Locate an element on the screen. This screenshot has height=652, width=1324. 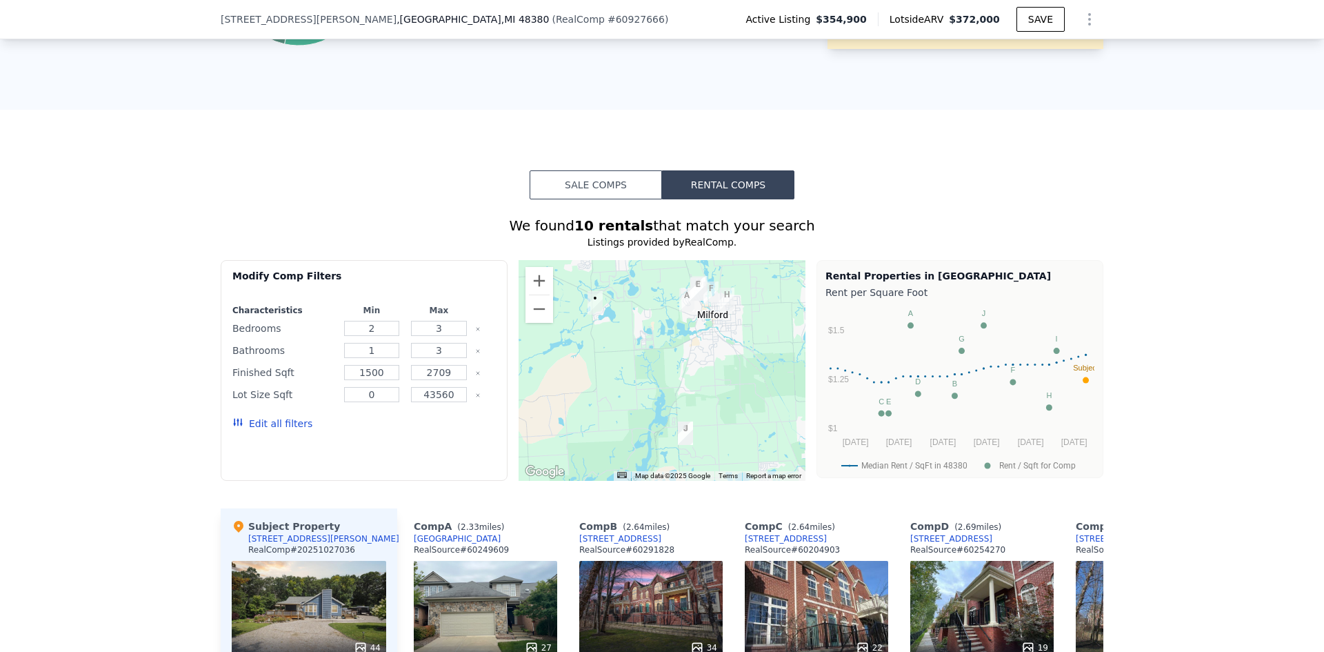
text: F is located at coordinates (1013, 370).